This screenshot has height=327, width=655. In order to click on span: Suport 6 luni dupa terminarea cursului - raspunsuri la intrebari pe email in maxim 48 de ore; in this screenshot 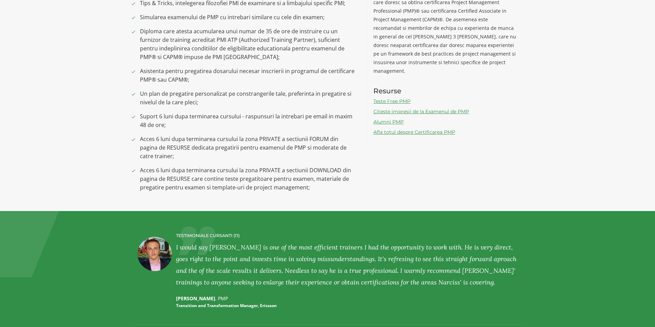, I will do `click(248, 121)`.